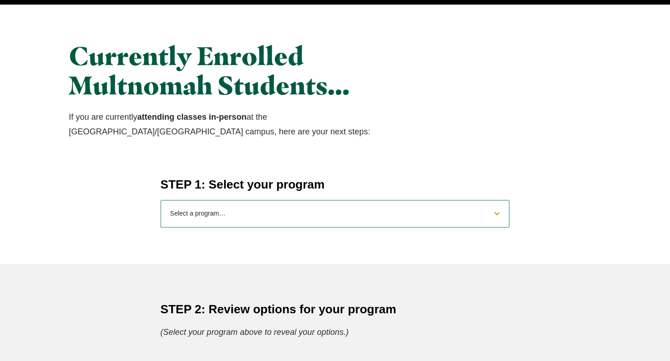 The width and height of the screenshot is (670, 361). Describe the element at coordinates (243, 71) in the screenshot. I see `h2: Currently Enrolled Multnomah Students…` at that location.